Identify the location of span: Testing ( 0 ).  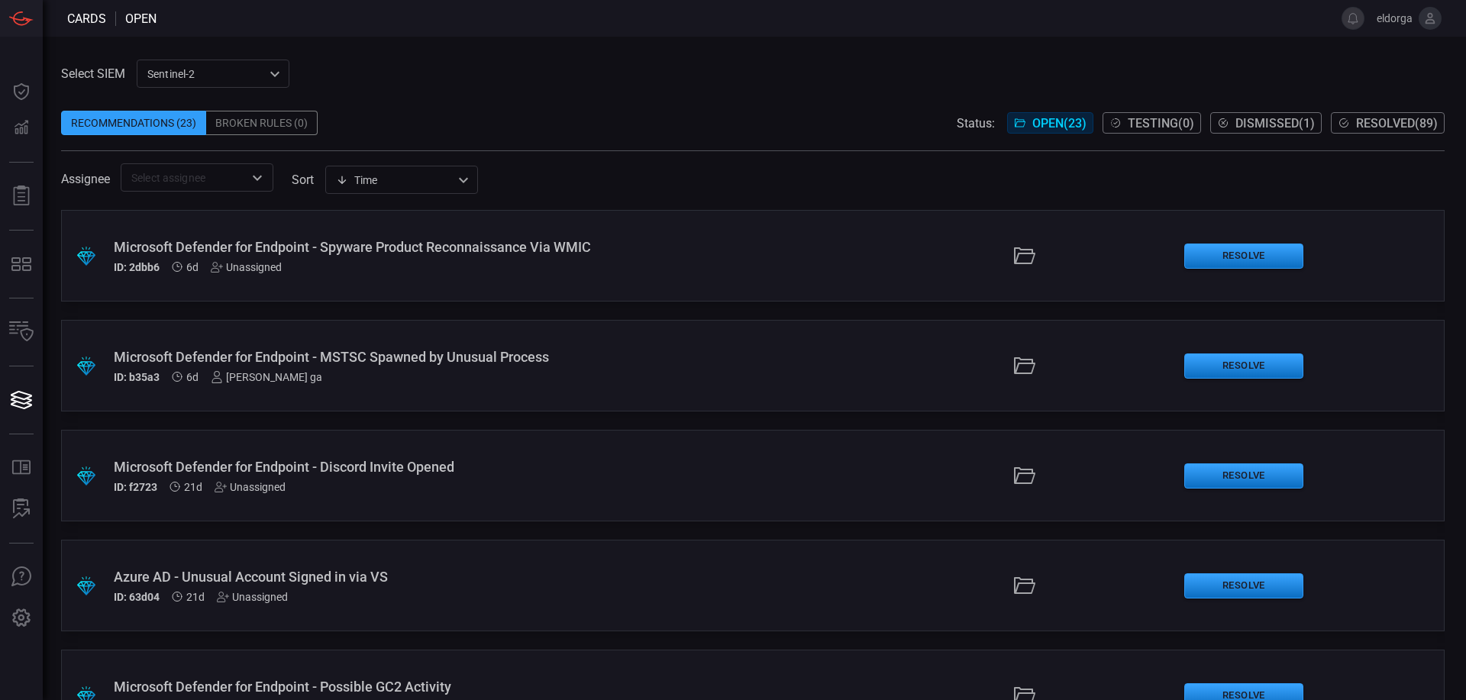
(1161, 123).